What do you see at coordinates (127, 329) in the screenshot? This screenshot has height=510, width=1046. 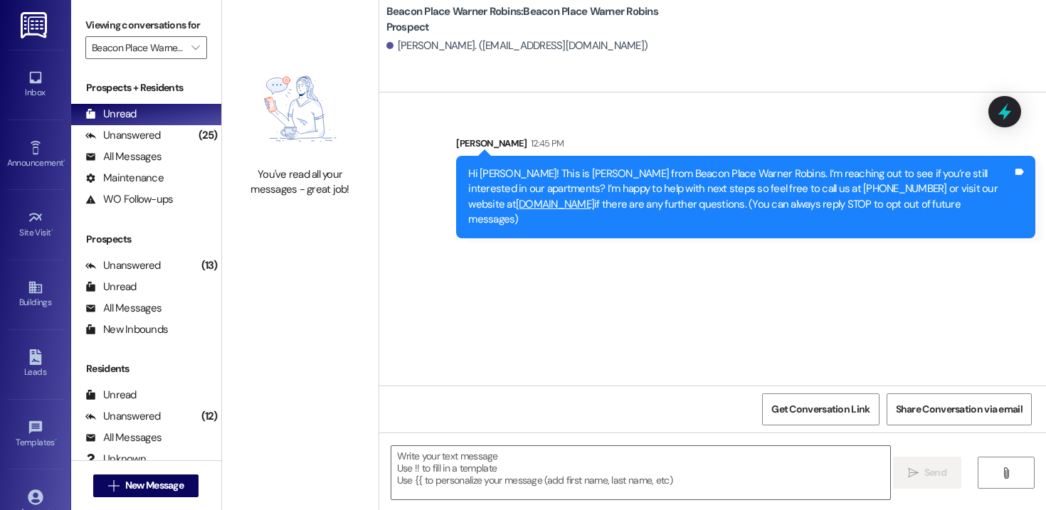 I see `div: New Inbounds` at bounding box center [127, 329].